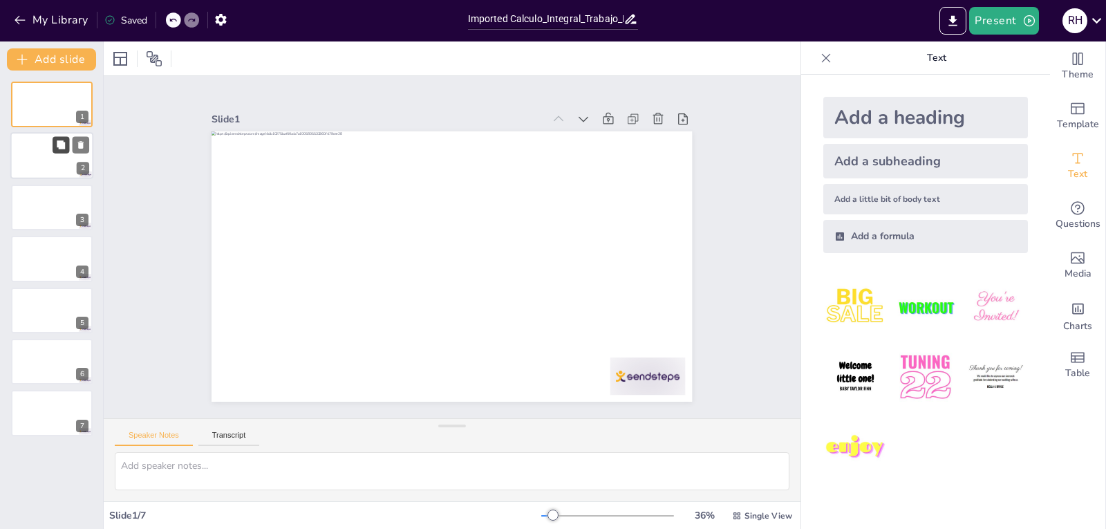  Describe the element at coordinates (81, 145) in the screenshot. I see `button: Delete Slide` at that location.